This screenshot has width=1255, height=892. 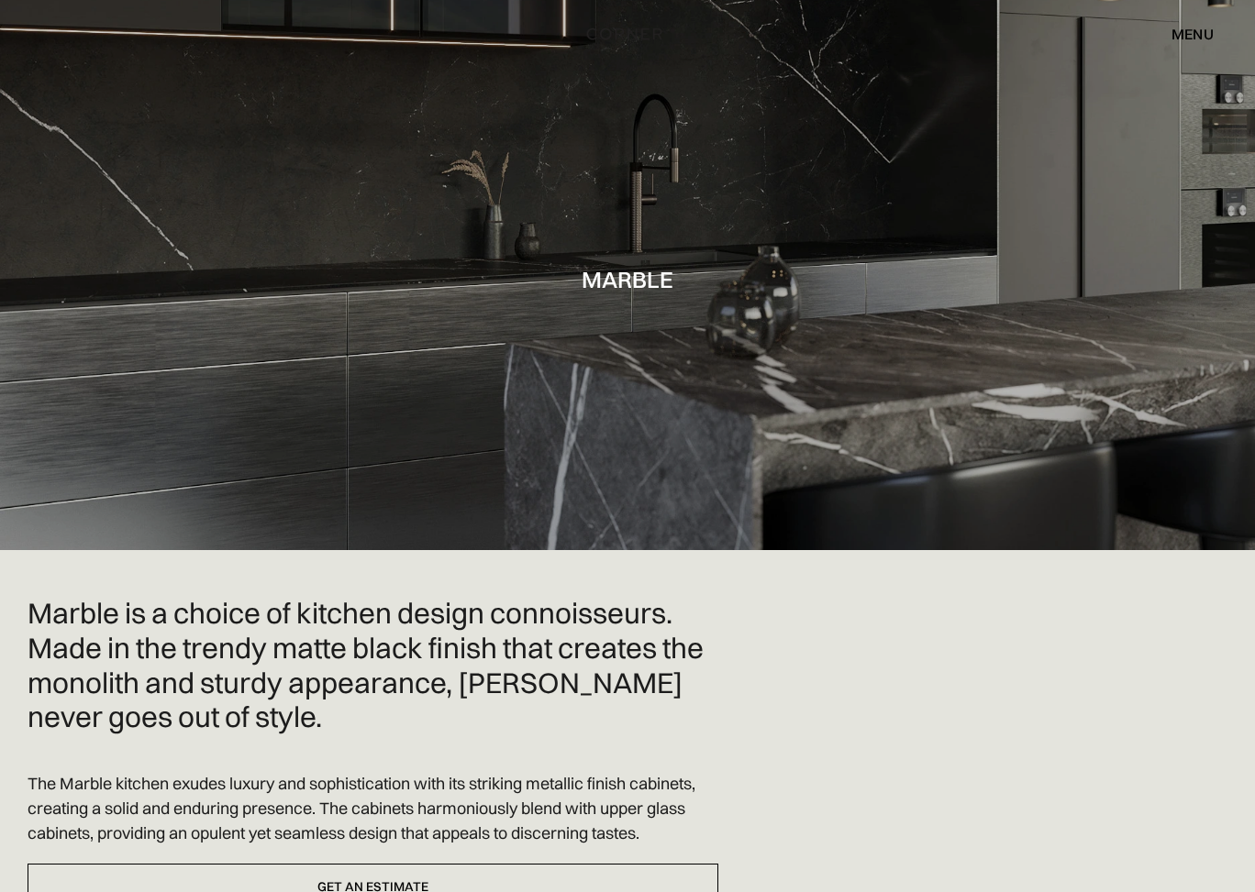 What do you see at coordinates (627, 279) in the screenshot?
I see `h1: Marble` at bounding box center [627, 279].